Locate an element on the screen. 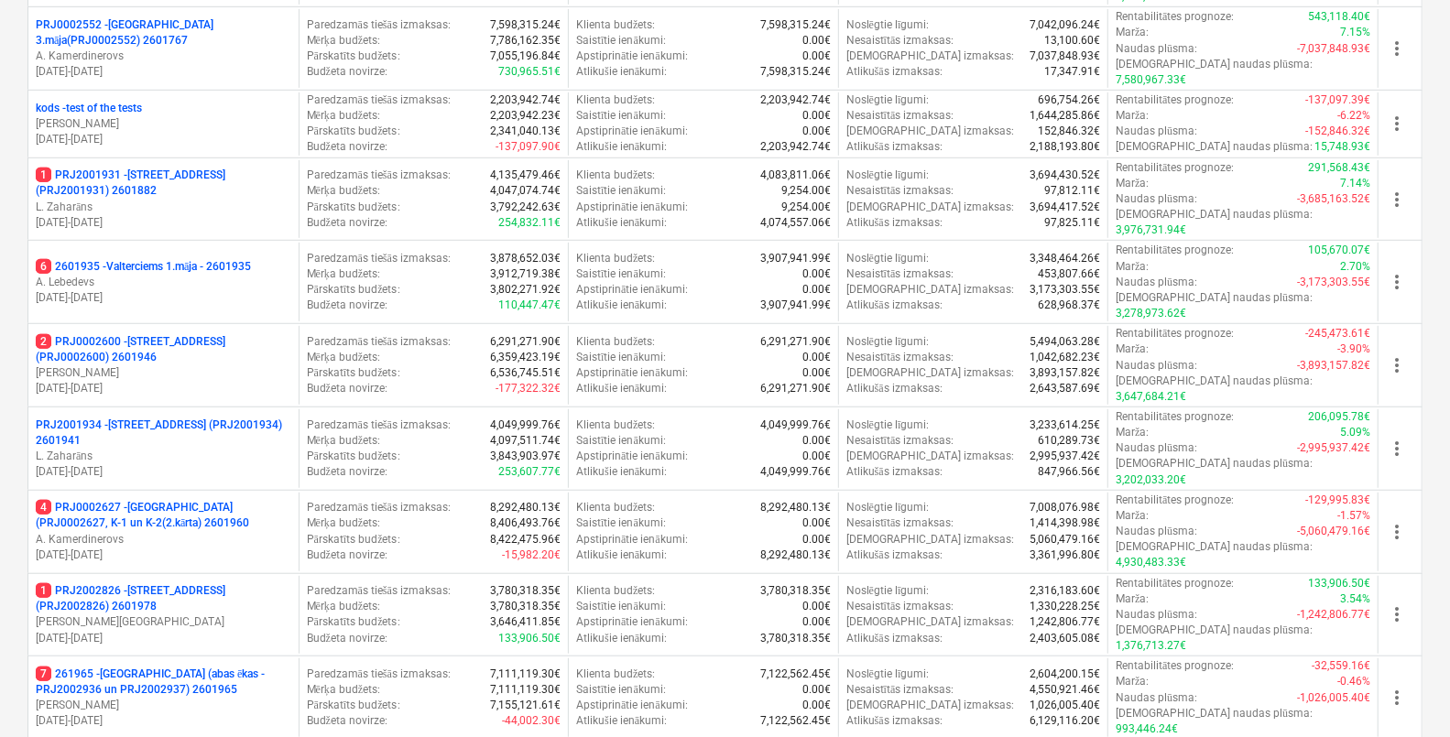 This screenshot has height=737, width=1450. p: 4,083,811.06€ is located at coordinates (795, 175).